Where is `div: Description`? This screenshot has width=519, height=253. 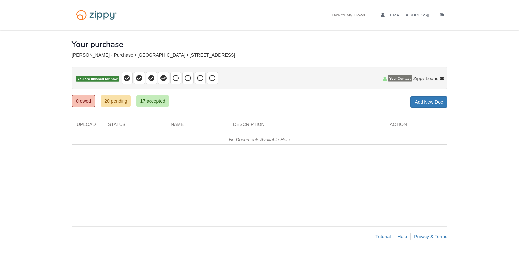
div: Description is located at coordinates (306, 126).